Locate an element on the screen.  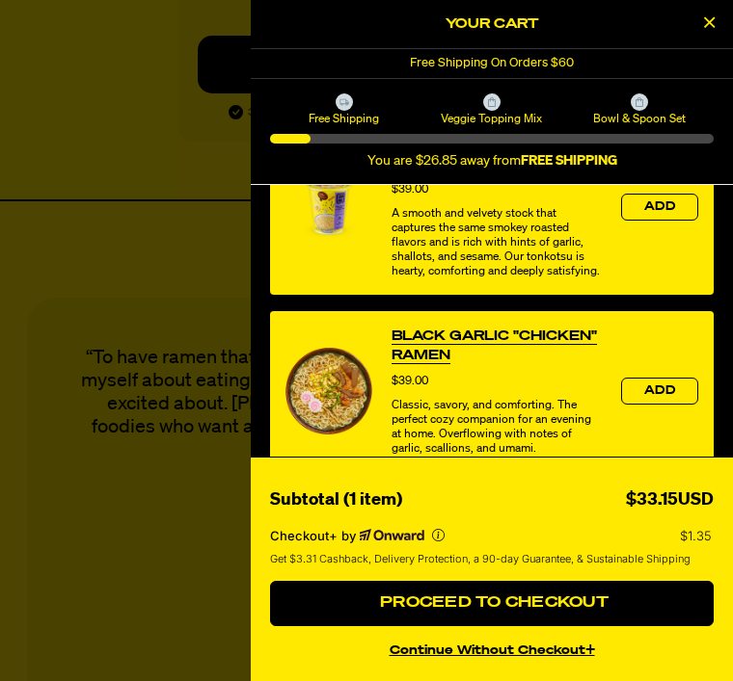
div: You are $26.85 away from is located at coordinates (492, 161).